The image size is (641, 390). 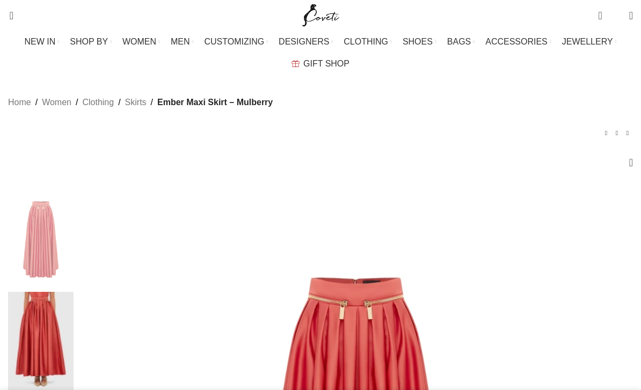 What do you see at coordinates (320, 52) in the screenshot?
I see `div: Main navigation` at bounding box center [320, 52].